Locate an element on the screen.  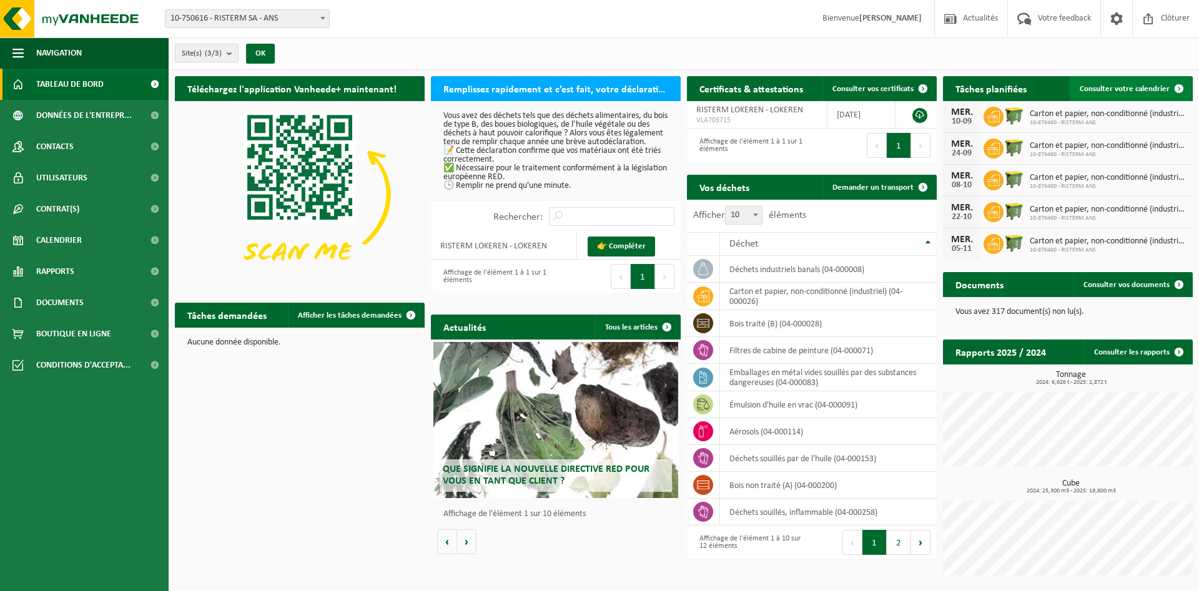
button: Vorige is located at coordinates (447, 542).